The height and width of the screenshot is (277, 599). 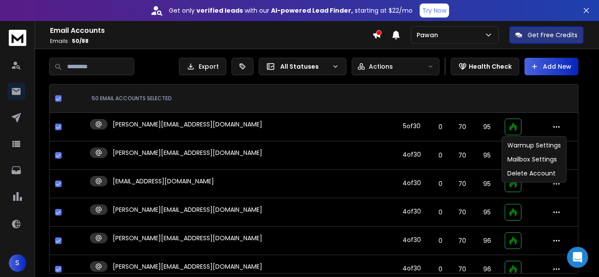 I want to click on strong: AI-powered Lead Finder,, so click(x=312, y=11).